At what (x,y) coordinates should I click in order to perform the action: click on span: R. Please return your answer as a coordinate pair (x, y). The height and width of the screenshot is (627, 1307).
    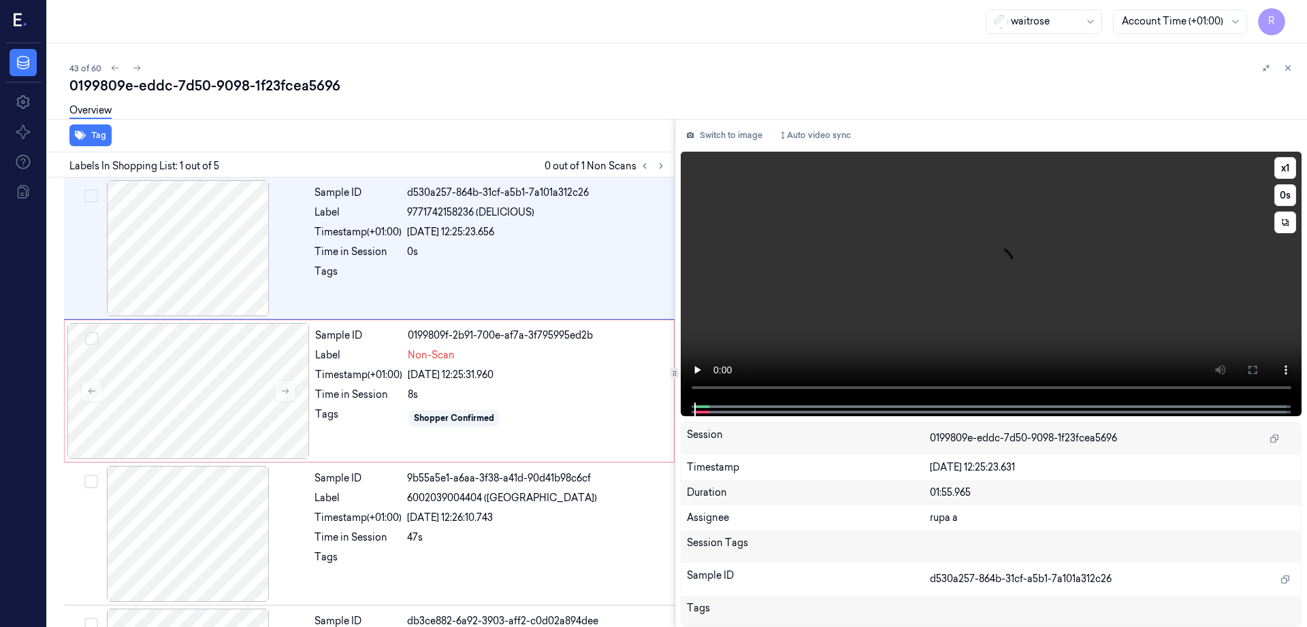
    Looking at the image, I should click on (1271, 22).